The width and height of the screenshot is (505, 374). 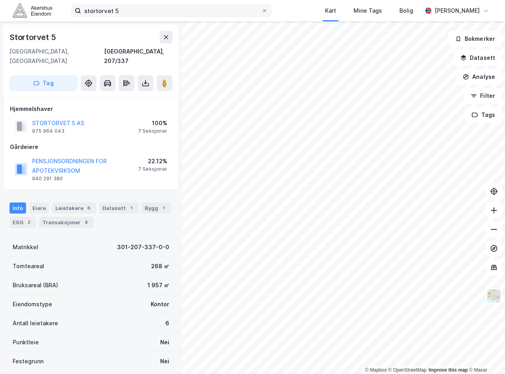 I want to click on div: Stortorvet 5, so click(x=34, y=37).